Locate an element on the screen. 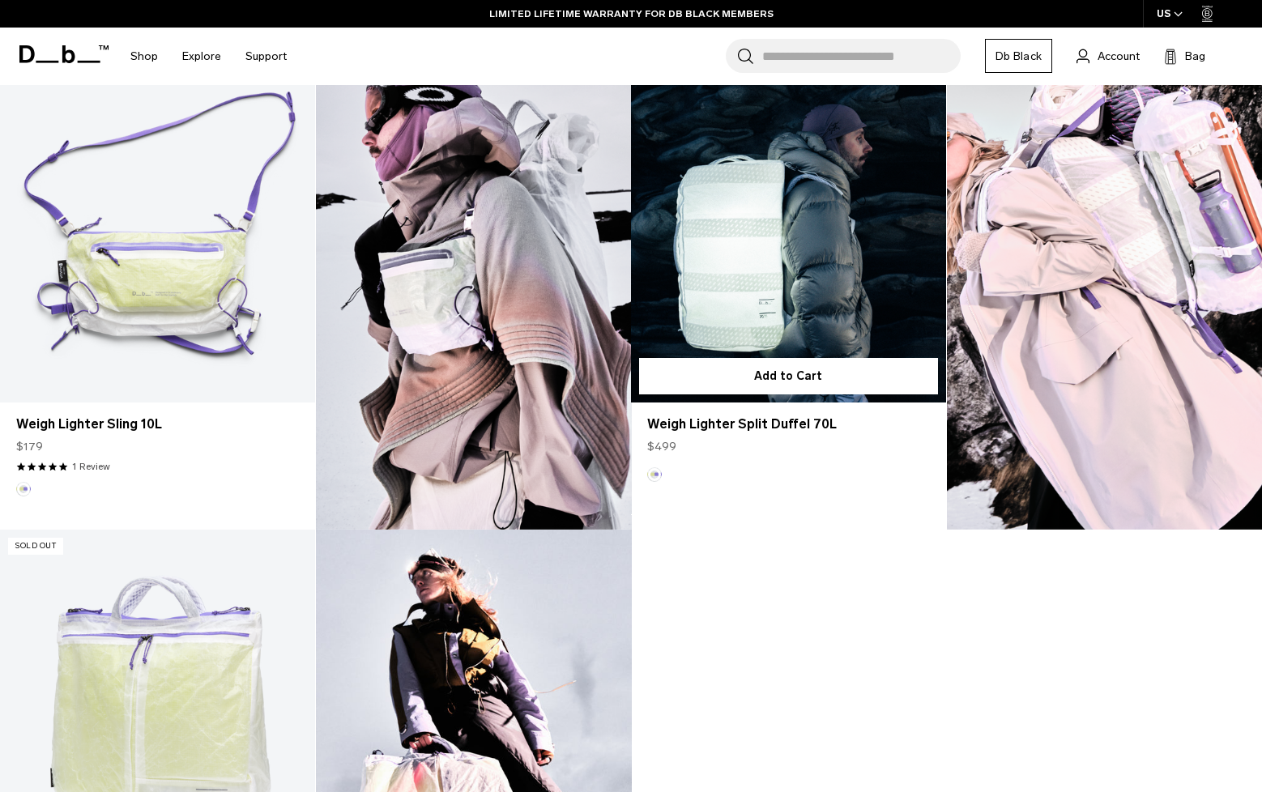 The height and width of the screenshot is (792, 1262). a: Account is located at coordinates (1108, 56).